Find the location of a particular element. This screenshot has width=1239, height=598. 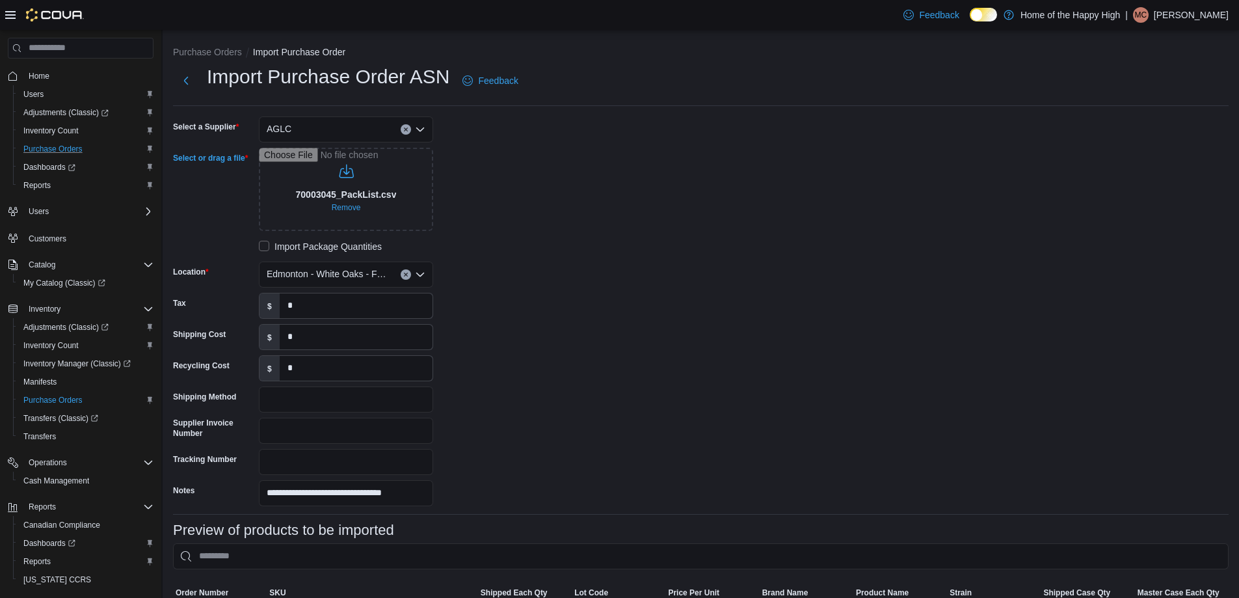

span: Washington CCRS is located at coordinates (86, 580).